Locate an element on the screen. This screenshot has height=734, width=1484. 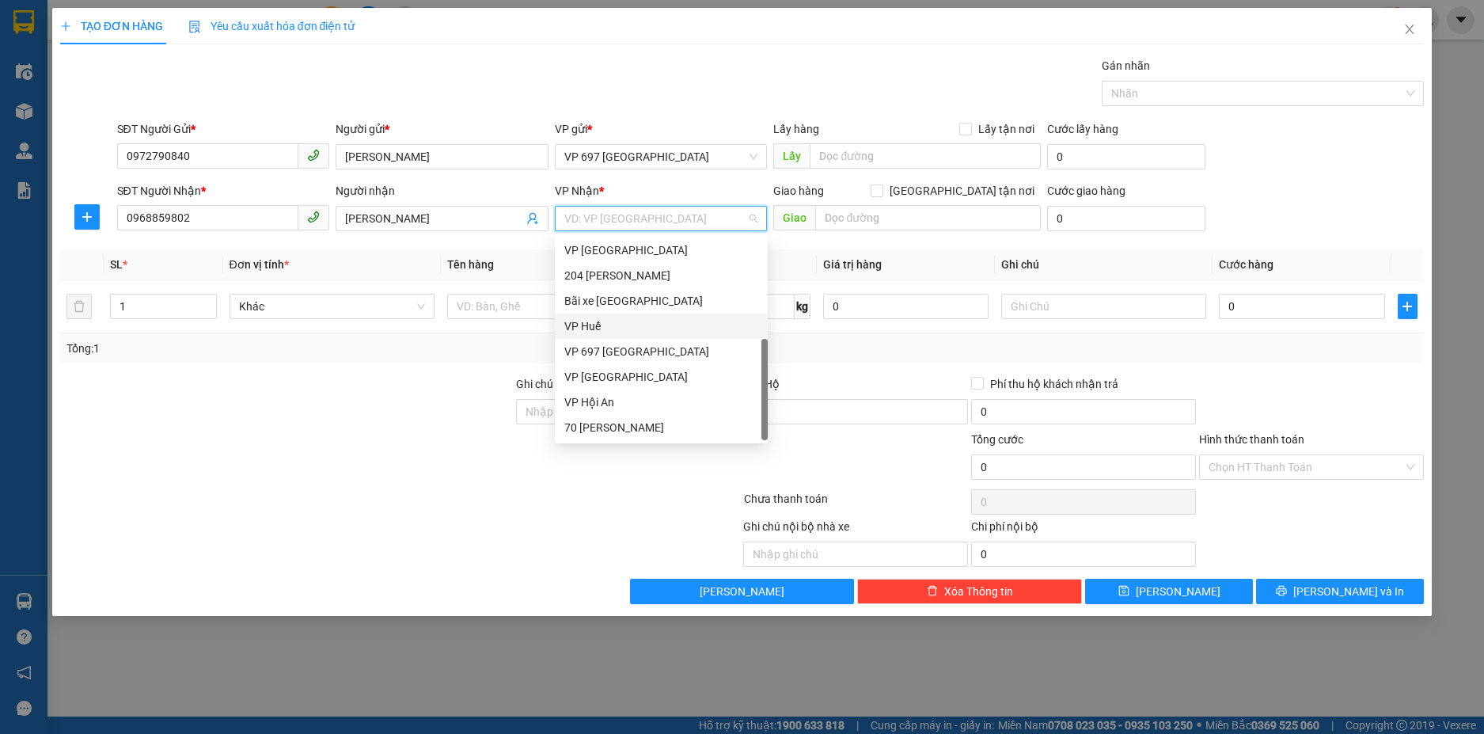
span: Tên hàng is located at coordinates (470, 264).